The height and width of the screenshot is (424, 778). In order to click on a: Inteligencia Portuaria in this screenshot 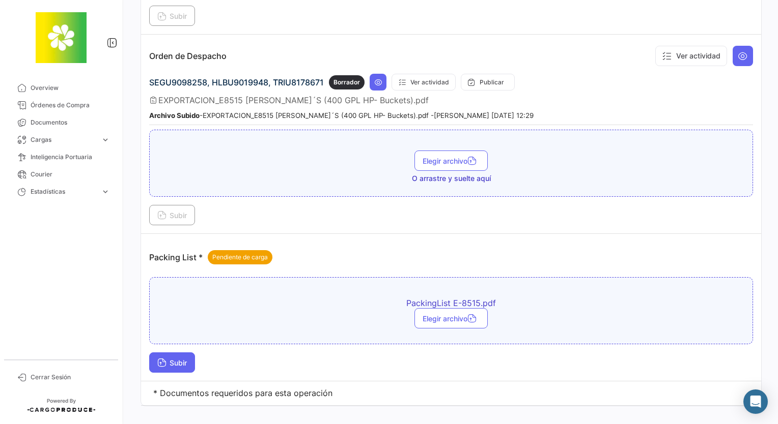, I will do `click(61, 157)`.